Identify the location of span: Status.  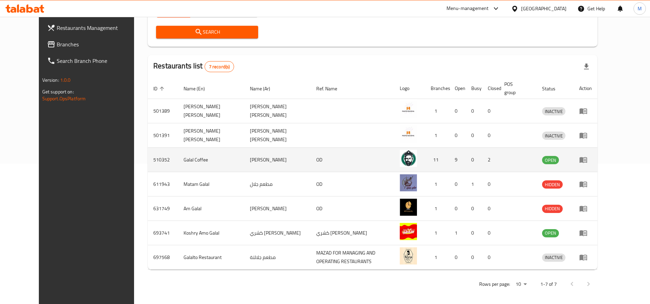
(553, 89).